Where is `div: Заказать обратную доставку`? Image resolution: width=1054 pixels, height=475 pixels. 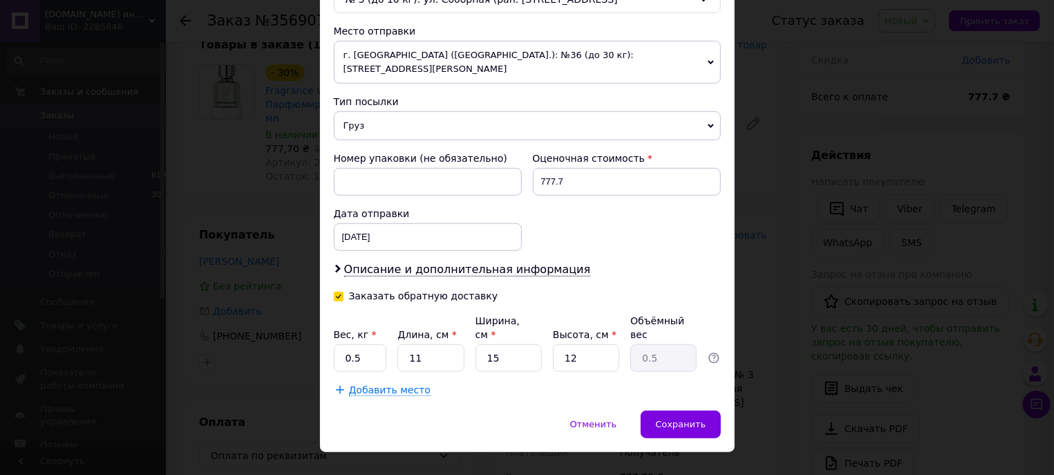 div: Заказать обратную доставку is located at coordinates (424, 296).